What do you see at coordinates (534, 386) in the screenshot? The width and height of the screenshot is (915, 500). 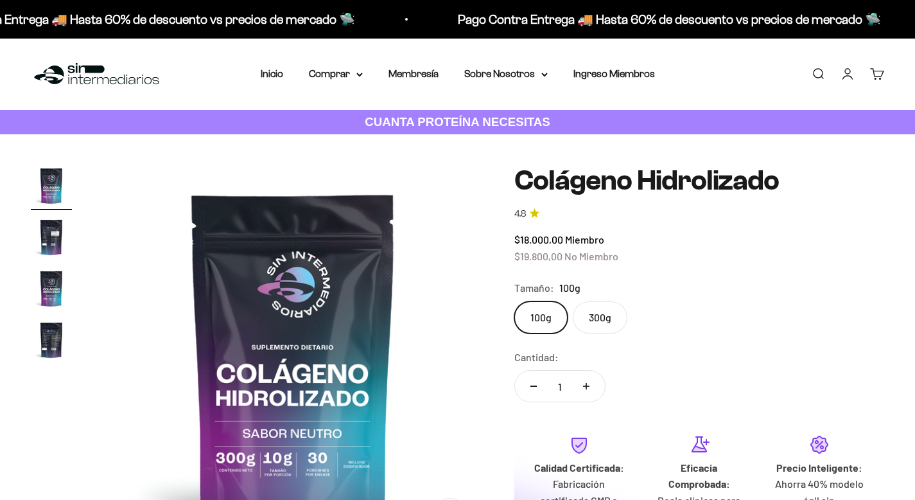 I see `button: Reducir cantidad` at bounding box center [534, 386].